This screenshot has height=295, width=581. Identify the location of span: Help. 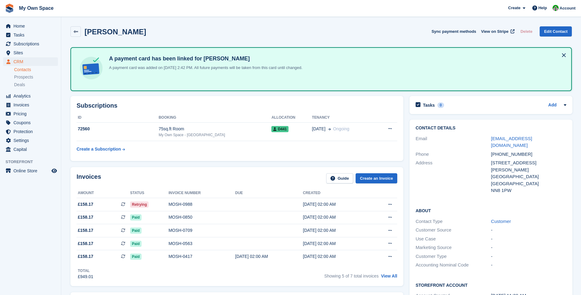
(543, 8).